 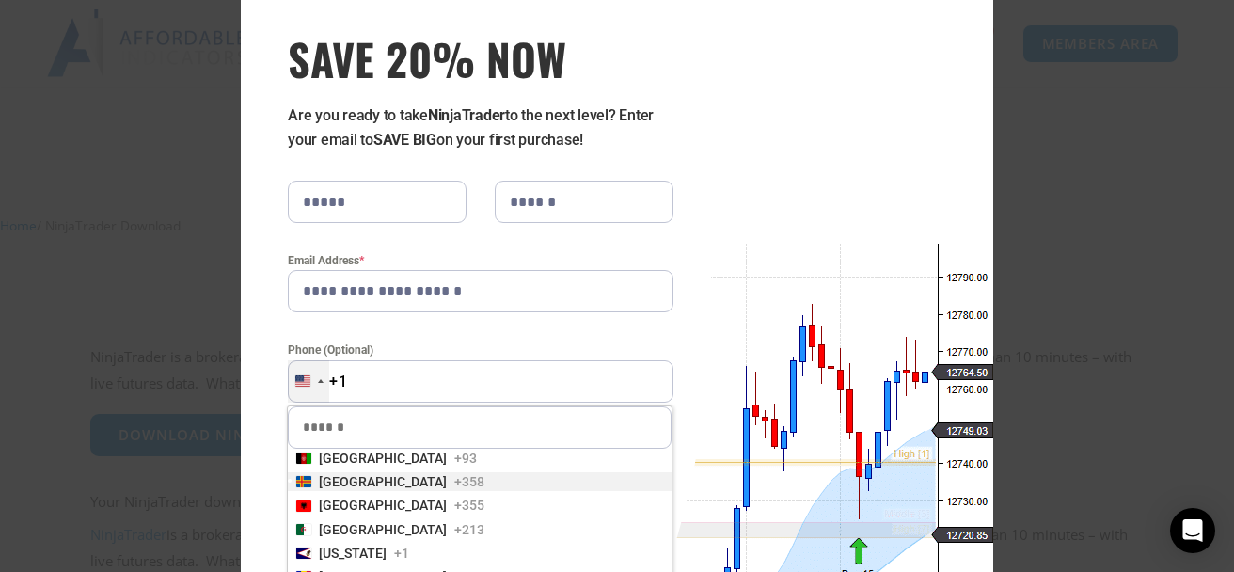 I want to click on label: Phone (Optional), so click(x=481, y=350).